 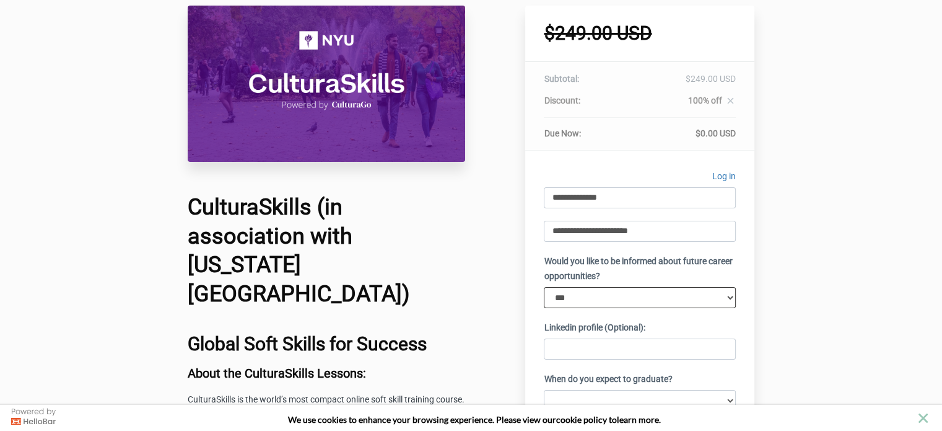 I want to click on span: 100% off, so click(x=705, y=100).